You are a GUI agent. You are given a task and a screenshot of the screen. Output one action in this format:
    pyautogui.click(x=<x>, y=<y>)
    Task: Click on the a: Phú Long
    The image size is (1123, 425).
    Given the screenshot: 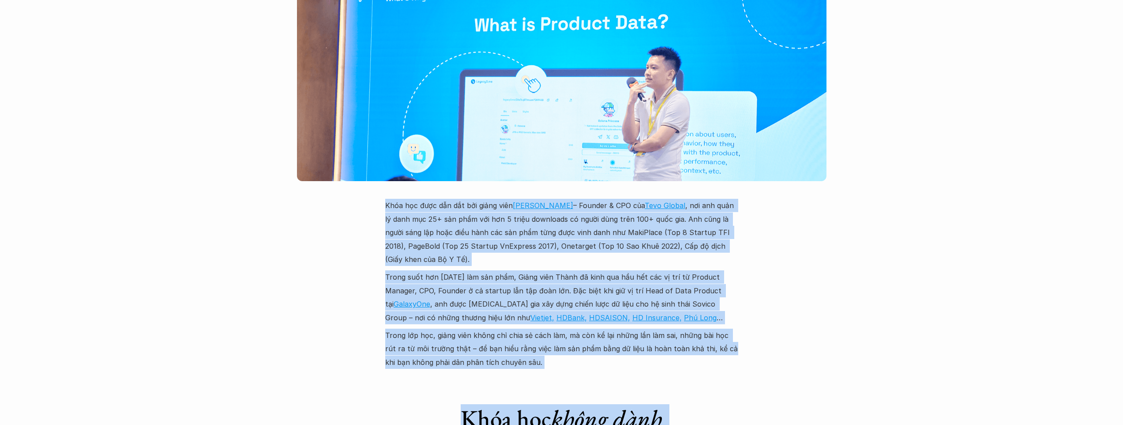 What is the action you would take?
    pyautogui.click(x=700, y=317)
    